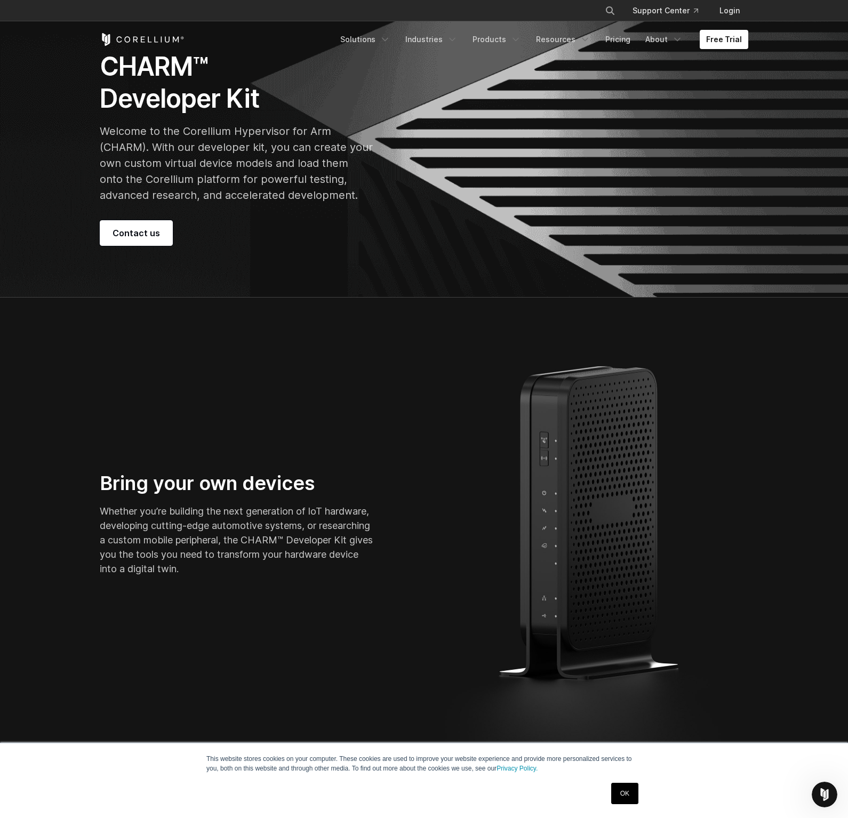  What do you see at coordinates (724, 39) in the screenshot?
I see `a: Free Trial` at bounding box center [724, 39].